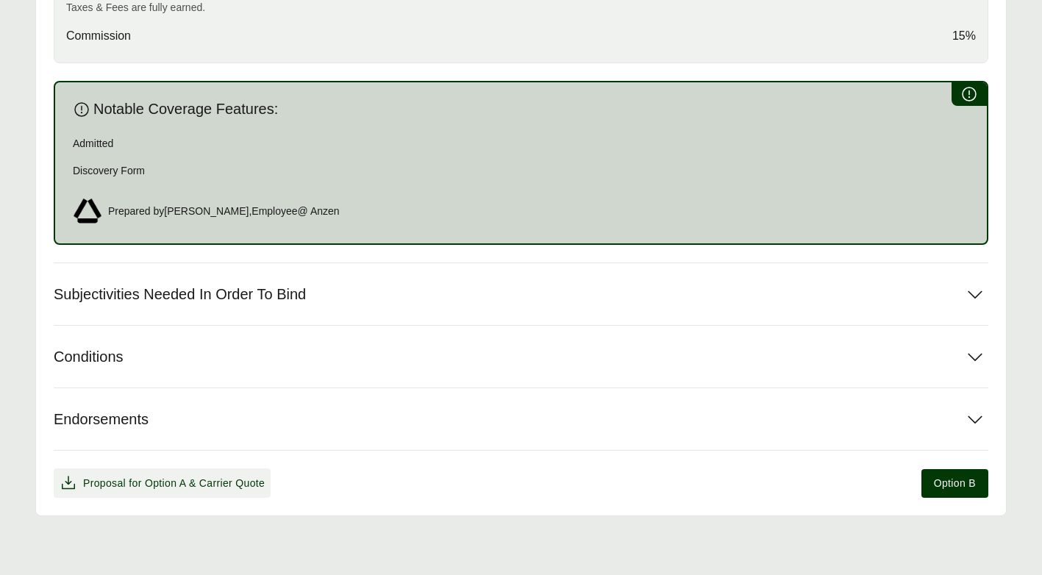 The image size is (1042, 575). Describe the element at coordinates (955, 483) in the screenshot. I see `button: Option B` at that location.